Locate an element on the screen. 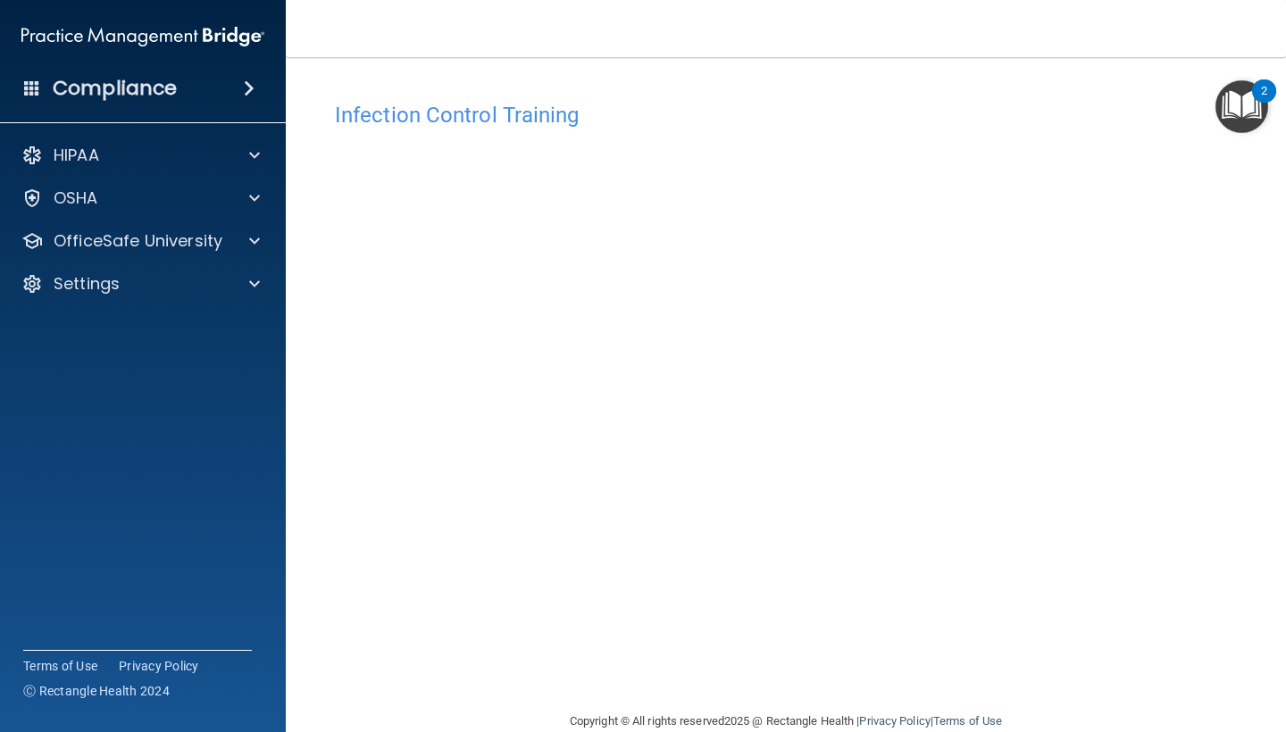  p: OfficeSafe University is located at coordinates (137, 241).